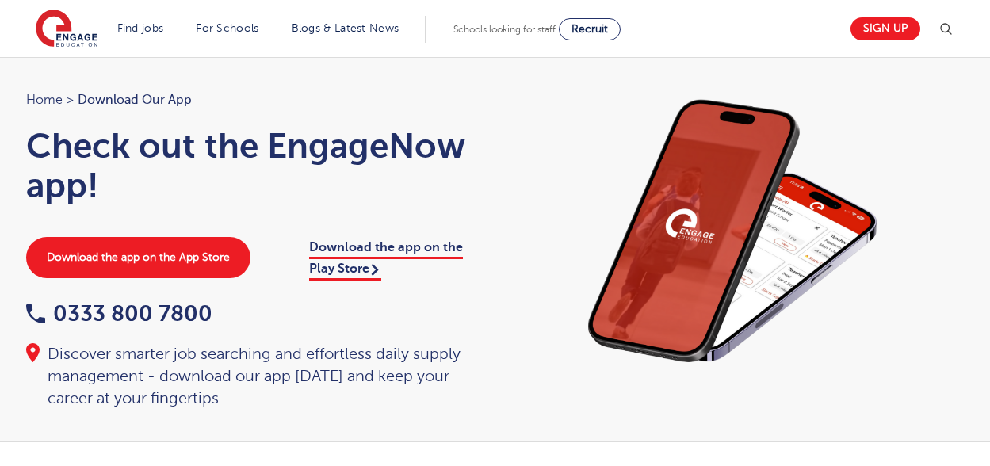 The width and height of the screenshot is (990, 466). What do you see at coordinates (140, 28) in the screenshot?
I see `a: Find jobs` at bounding box center [140, 28].